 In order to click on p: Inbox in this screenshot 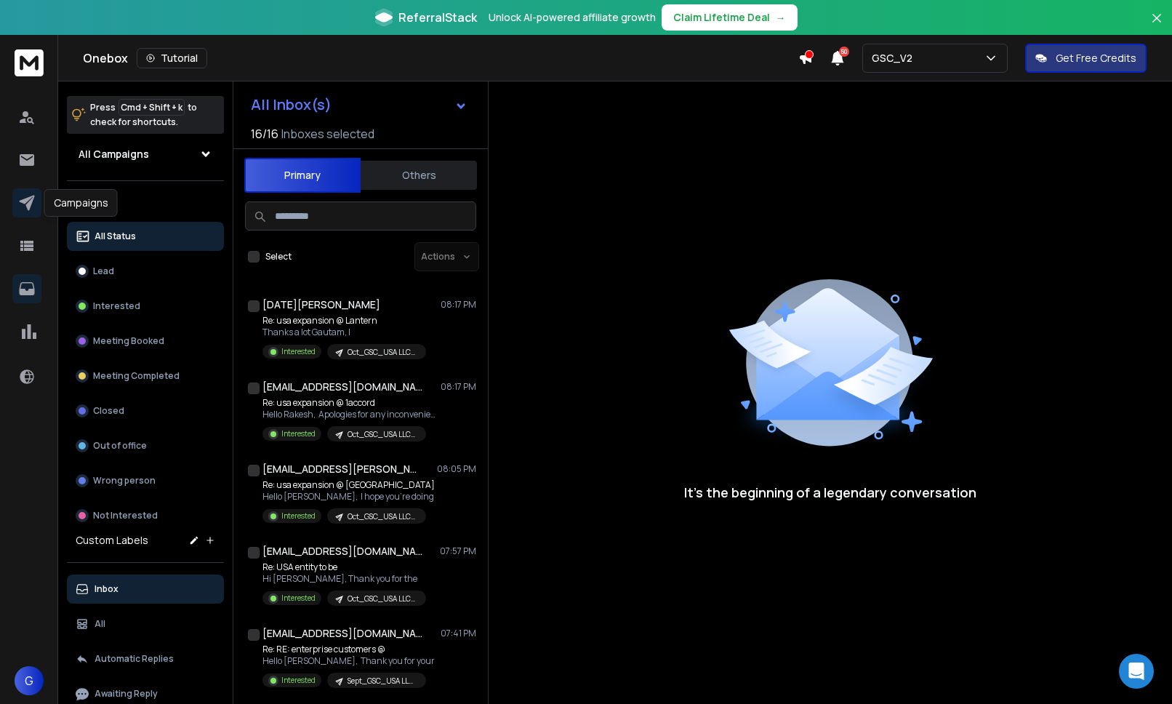, I will do `click(106, 589)`.